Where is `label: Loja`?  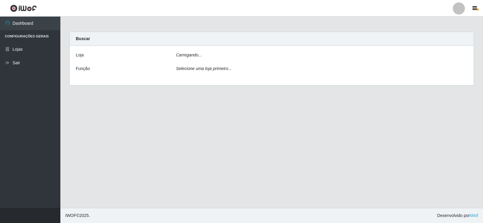
label: Loja is located at coordinates (80, 55).